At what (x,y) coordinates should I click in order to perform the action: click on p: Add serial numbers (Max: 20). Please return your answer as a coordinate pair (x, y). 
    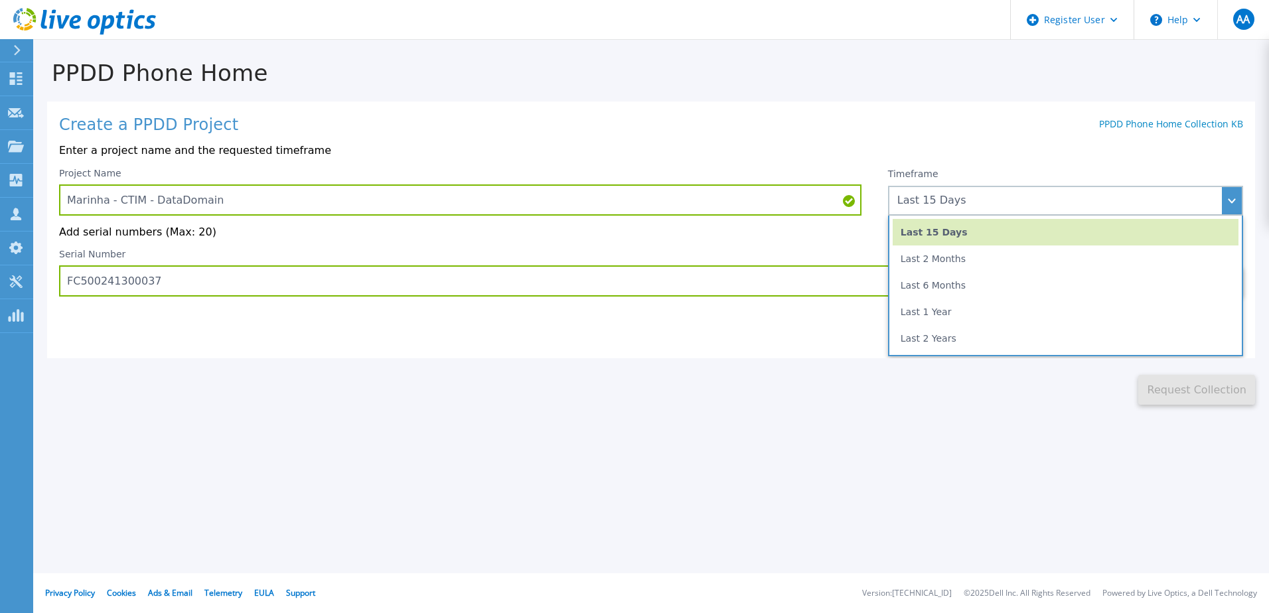
    Looking at the image, I should click on (651, 232).